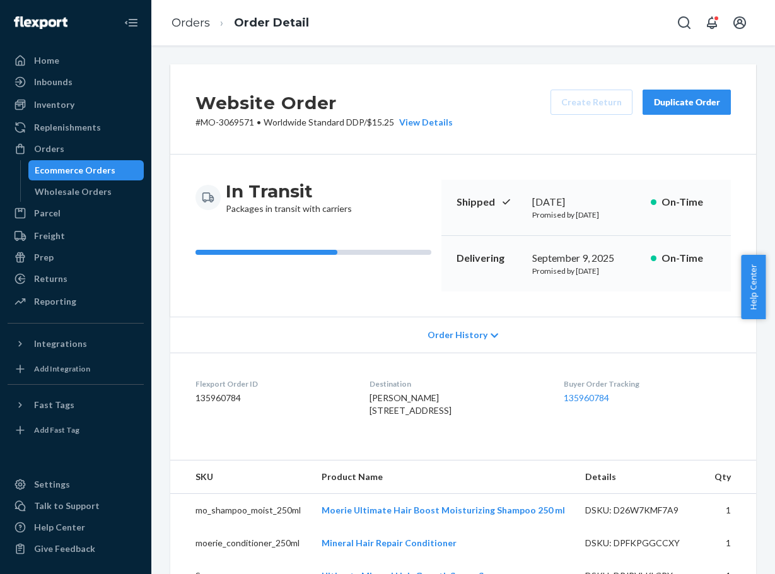  What do you see at coordinates (47, 61) in the screenshot?
I see `div: Home` at bounding box center [47, 61].